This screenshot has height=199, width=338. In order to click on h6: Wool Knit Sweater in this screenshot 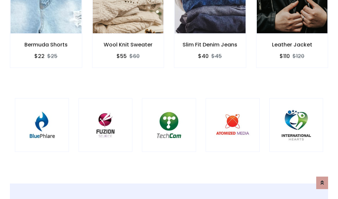, I will do `click(128, 45)`.